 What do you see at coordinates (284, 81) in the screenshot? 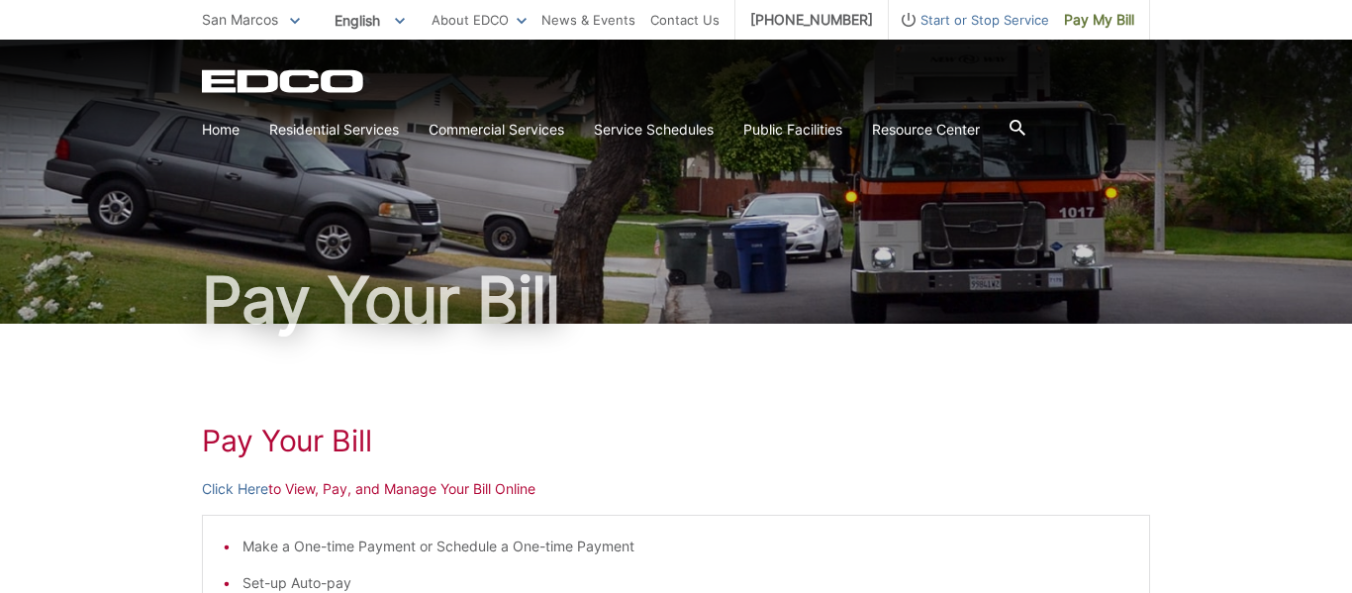
I see `a: EDCD logo. Return to the homepage.` at bounding box center [284, 81].